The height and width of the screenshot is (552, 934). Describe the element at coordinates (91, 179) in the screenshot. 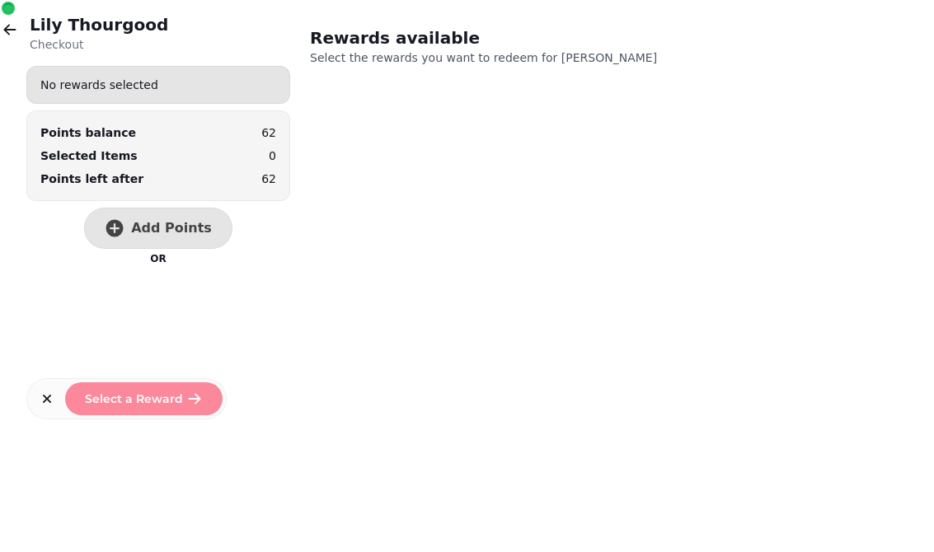

I see `p: Points left after` at that location.